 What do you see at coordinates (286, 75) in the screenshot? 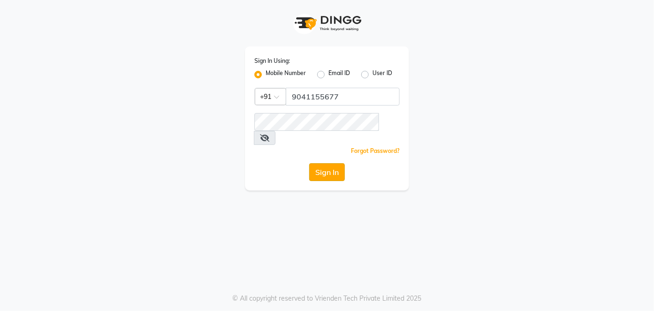
I see `label: Mobile Number` at bounding box center [286, 75].